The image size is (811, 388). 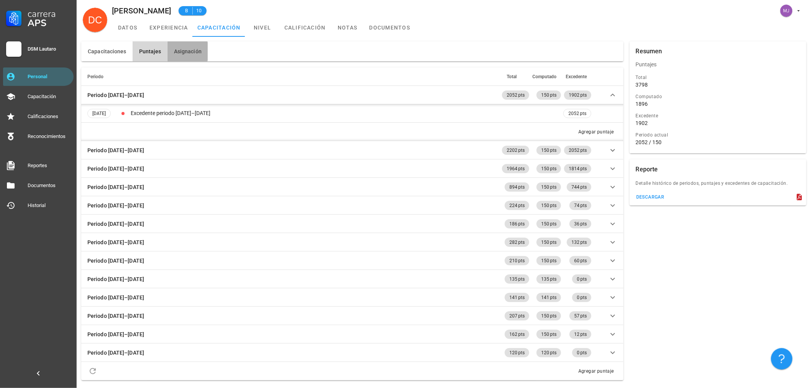 I want to click on span: Puntajes, so click(x=150, y=51).